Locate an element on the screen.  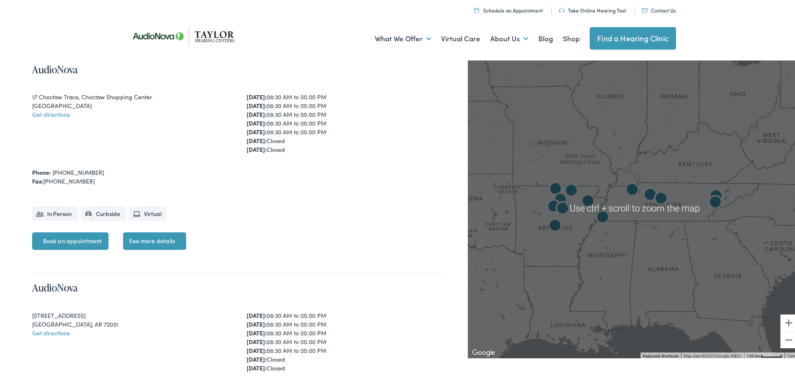
a: See more details is located at coordinates (154, 240).